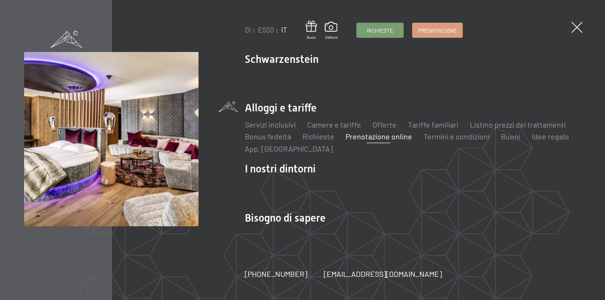  What do you see at coordinates (111, 139) in the screenshot?
I see `img: Prenotazioni online all'Hotel Schwarzenstein in Italia` at bounding box center [111, 139].